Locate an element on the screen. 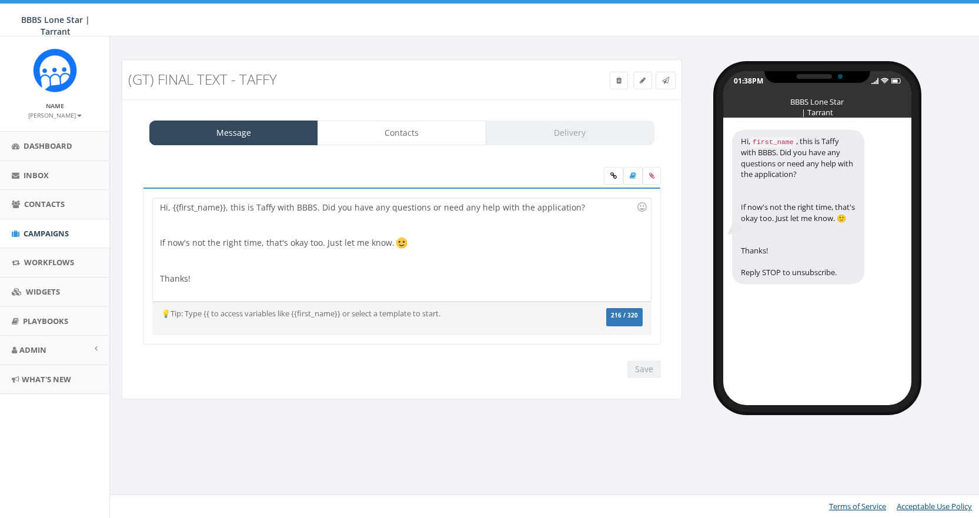 The image size is (979, 518). span: BBBS Lone Star | Tarrant is located at coordinates (55, 25).